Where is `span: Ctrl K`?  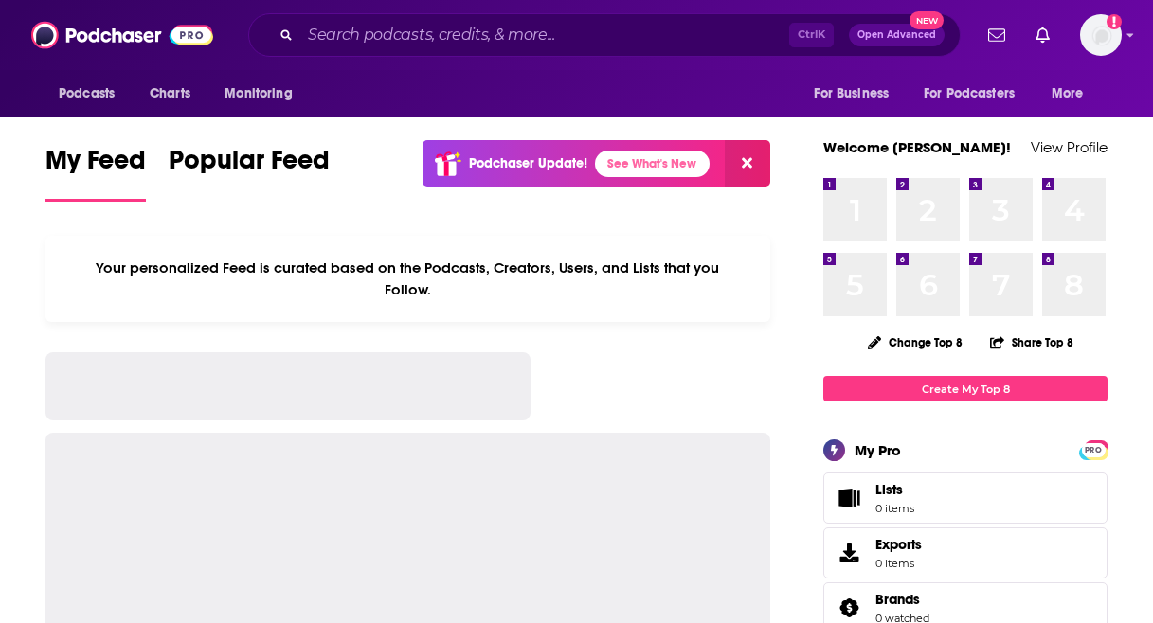 span: Ctrl K is located at coordinates (811, 35).